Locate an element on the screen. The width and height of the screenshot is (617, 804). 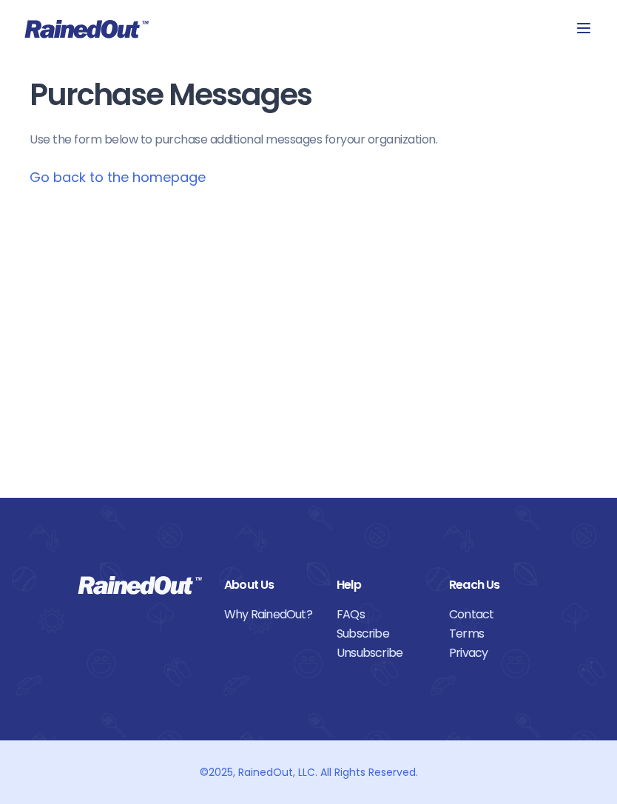
div: Help is located at coordinates (382, 585).